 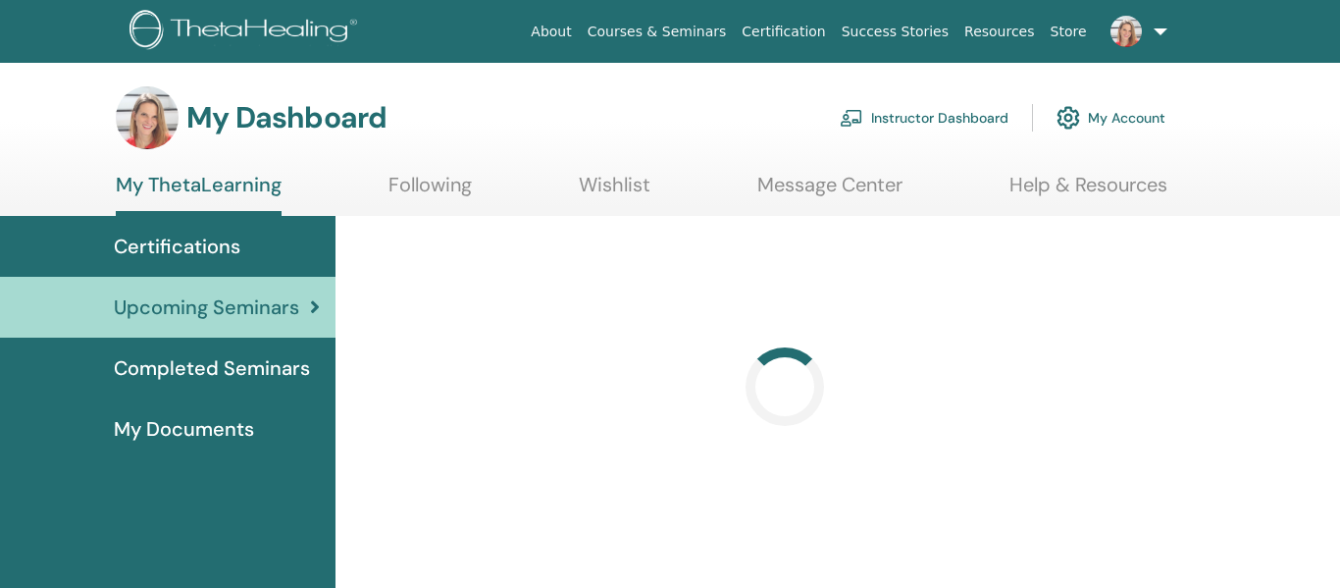 What do you see at coordinates (1069, 118) in the screenshot?
I see `img: cog.svg` at bounding box center [1069, 118].